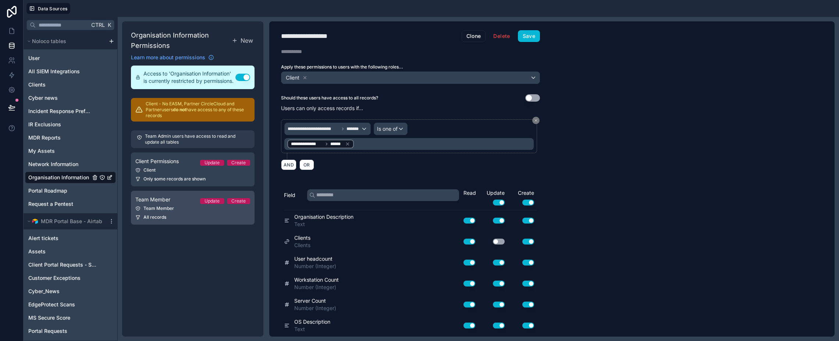 The image size is (839, 341). What do you see at coordinates (330, 98) in the screenshot?
I see `label: Should these users have access to all records?` at bounding box center [330, 98].